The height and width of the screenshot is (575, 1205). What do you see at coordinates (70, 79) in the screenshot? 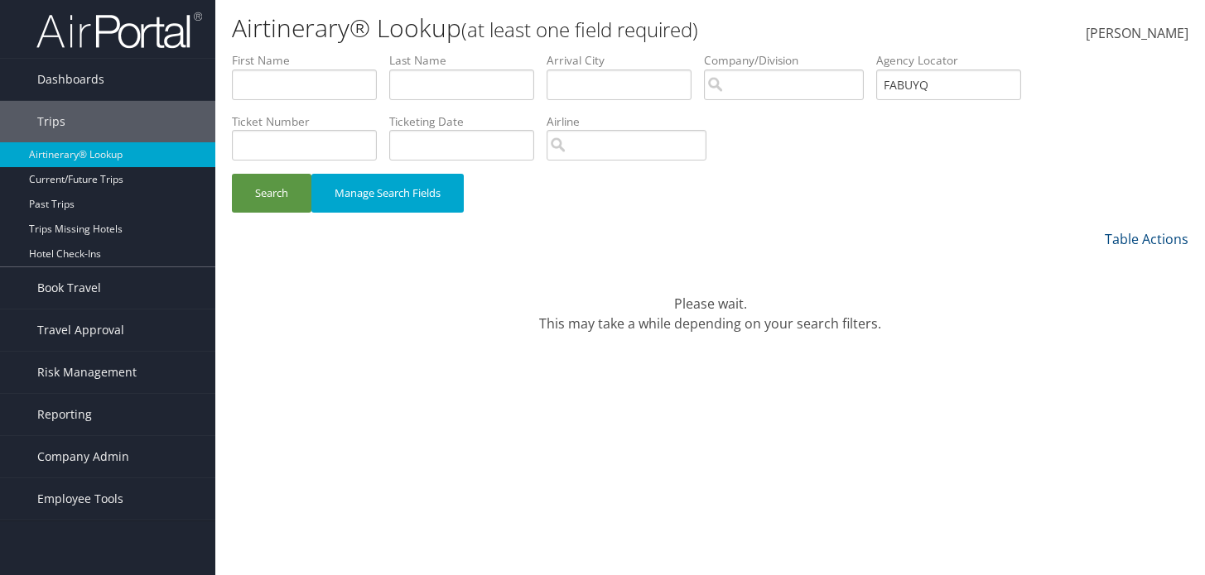
I see `span: Dashboards` at bounding box center [70, 79].